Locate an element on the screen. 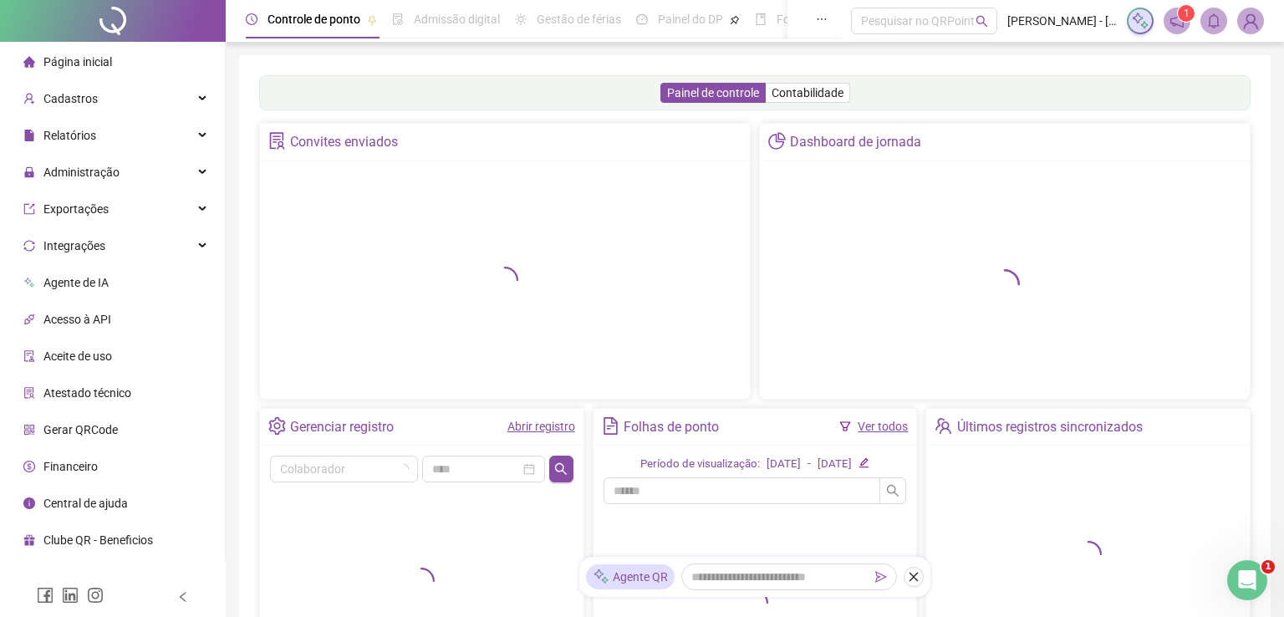 This screenshot has height=617, width=1284. span: dollar is located at coordinates (29, 467).